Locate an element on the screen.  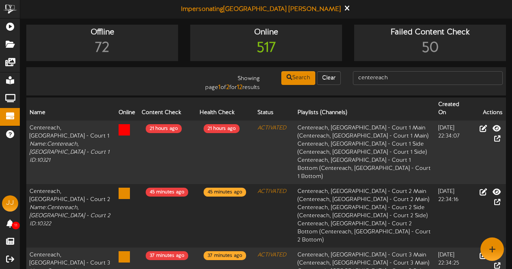
th: Actions is located at coordinates (487, 109).